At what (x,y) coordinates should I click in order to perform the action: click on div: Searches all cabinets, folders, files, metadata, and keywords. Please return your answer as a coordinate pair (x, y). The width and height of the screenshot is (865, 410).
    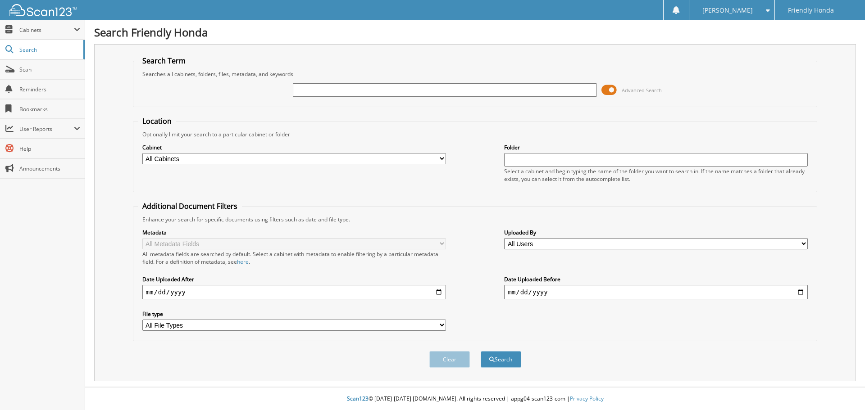
    Looking at the image, I should click on (475, 74).